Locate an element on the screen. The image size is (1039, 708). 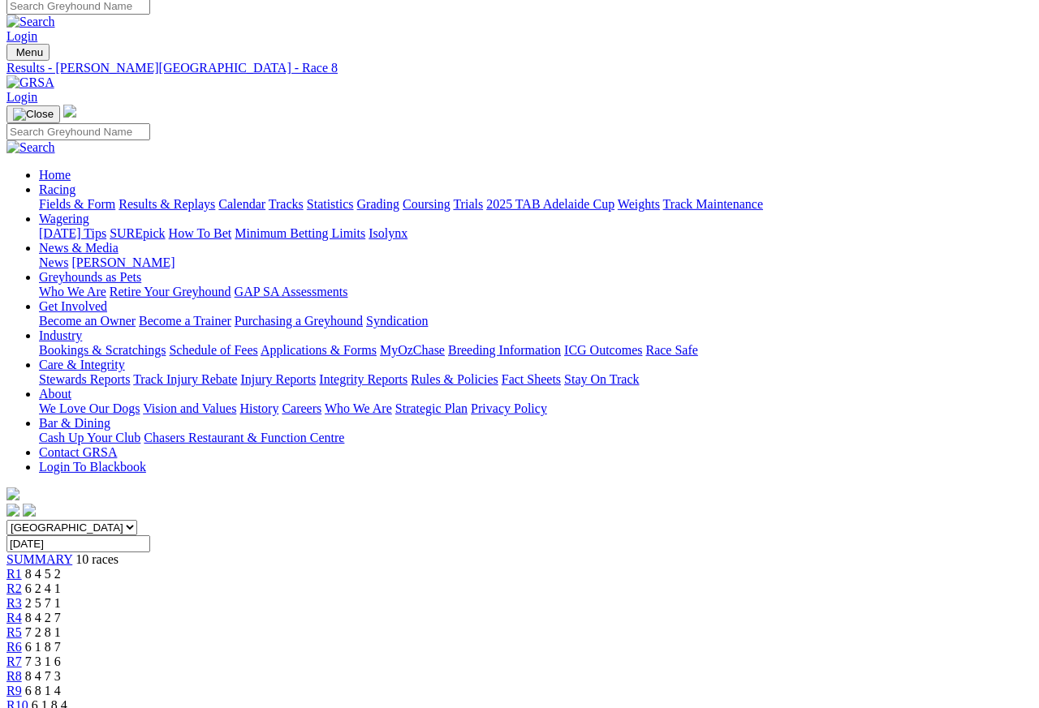
a: ICG Outcomes is located at coordinates (603, 350).